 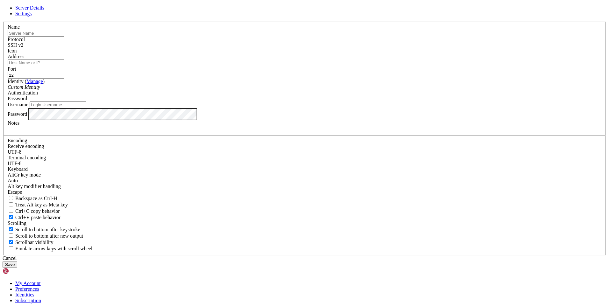 I want to click on label: Scroll to bottom after new output., so click(x=45, y=236).